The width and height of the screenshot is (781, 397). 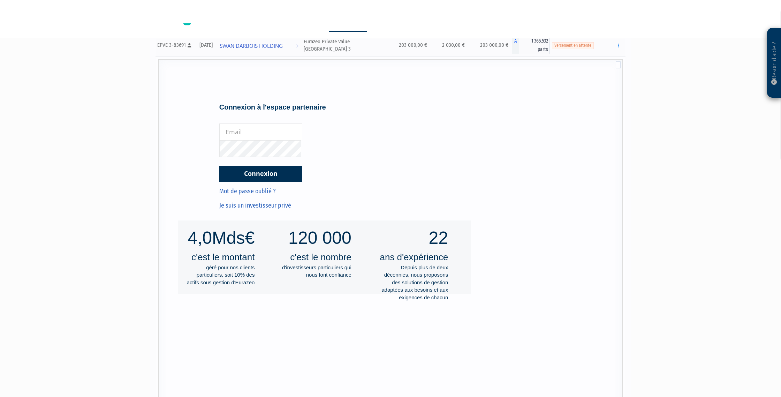 I want to click on p: Besoin d'aide ?, so click(x=774, y=63).